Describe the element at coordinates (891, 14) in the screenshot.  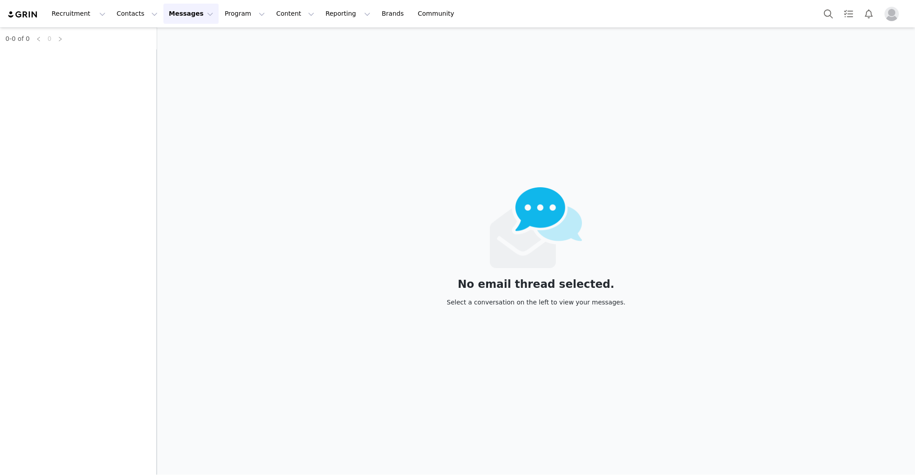
I see `img: placeholder-profile.jpg` at that location.